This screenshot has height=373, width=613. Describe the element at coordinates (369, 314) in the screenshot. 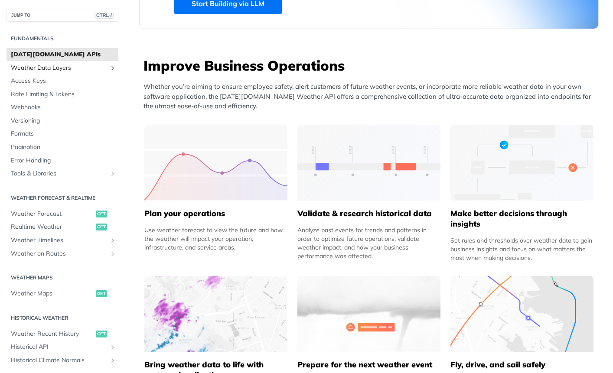

I see `img: 2c0a313-group-496-12x.svg` at that location.